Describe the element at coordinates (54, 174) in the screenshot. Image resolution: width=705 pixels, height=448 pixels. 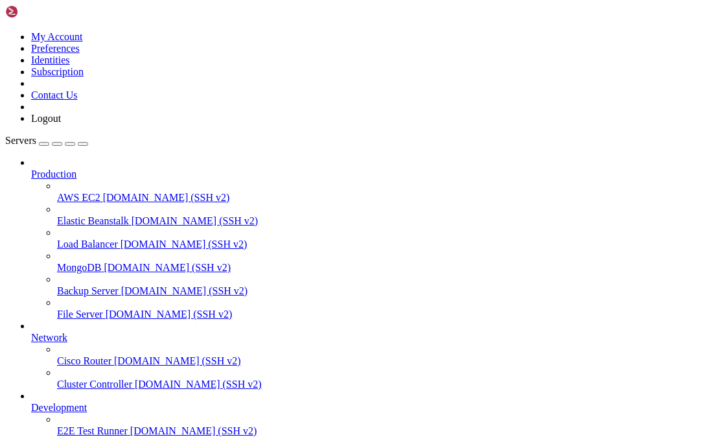
I see `span: Production` at that location.